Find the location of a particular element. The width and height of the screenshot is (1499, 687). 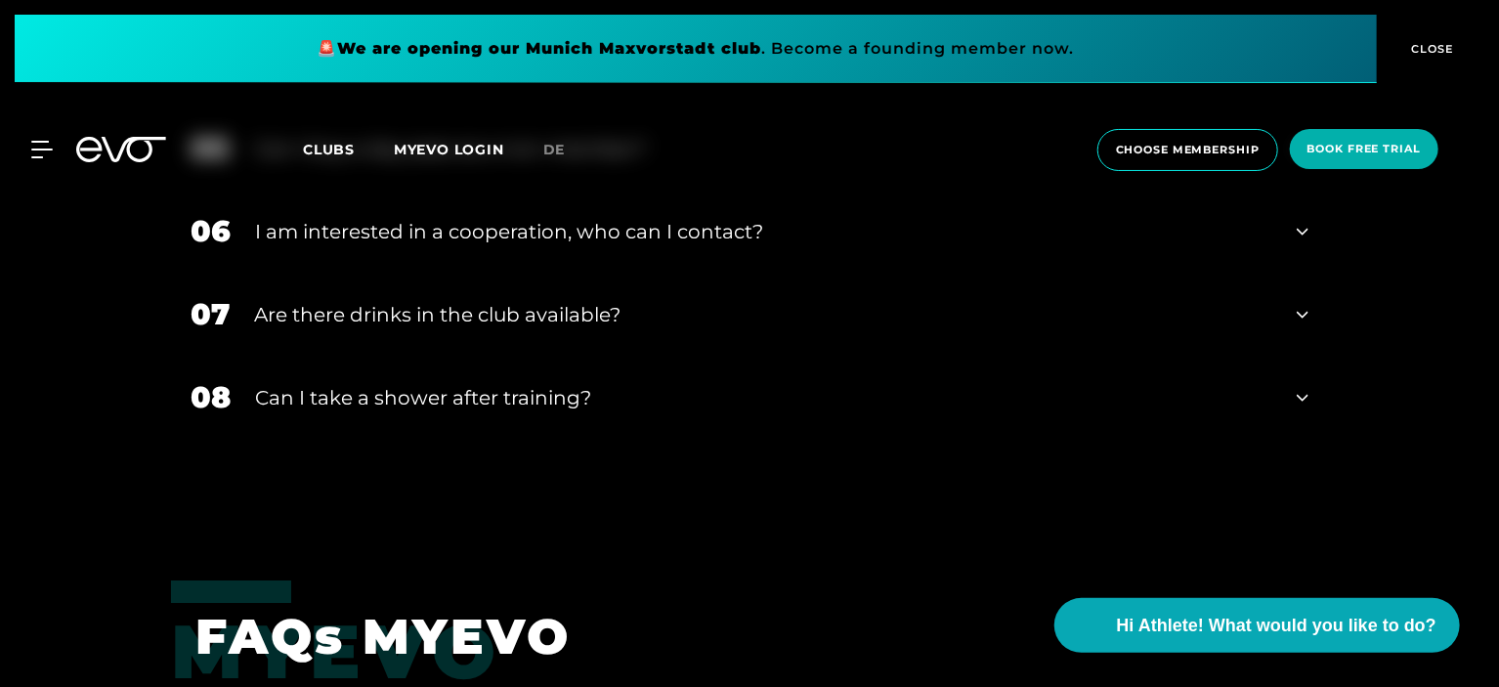

a: Clubs is located at coordinates (348, 149).